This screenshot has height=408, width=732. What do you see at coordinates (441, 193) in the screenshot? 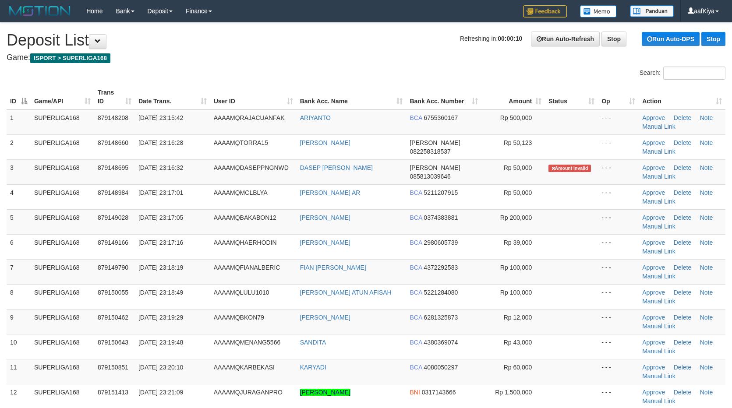
I see `span: Copy 5211207915 to clipboard` at bounding box center [441, 193].